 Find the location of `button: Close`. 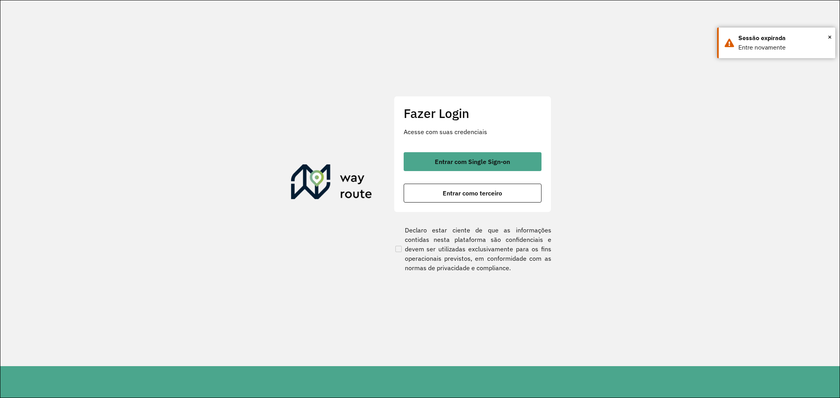

button: Close is located at coordinates (830, 37).